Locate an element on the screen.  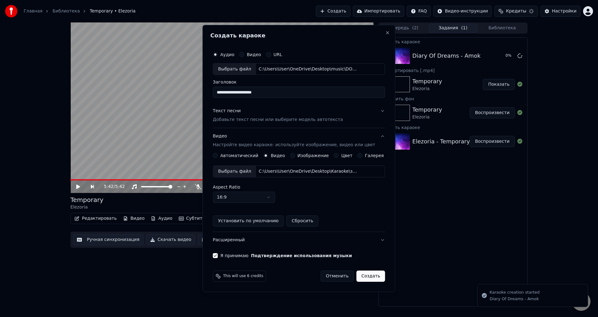
label: Аудио is located at coordinates (227, 54).